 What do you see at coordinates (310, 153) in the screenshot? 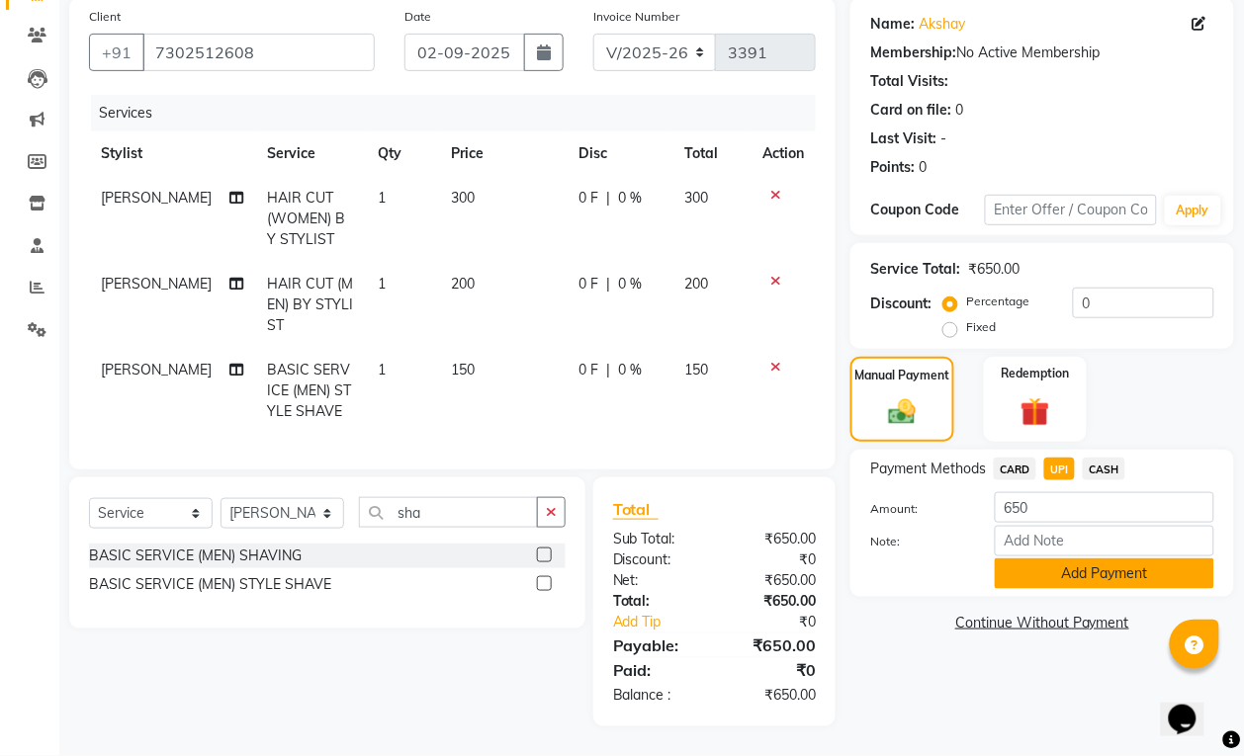
I see `th: Service` at bounding box center [310, 153].